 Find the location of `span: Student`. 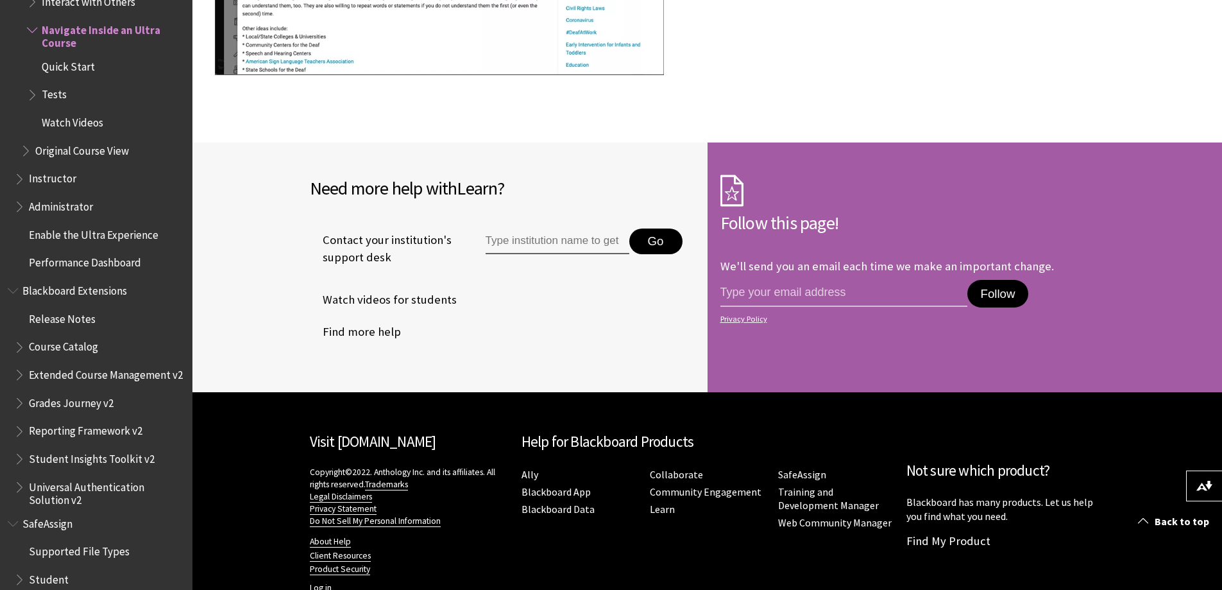

span: Student is located at coordinates (49, 577).